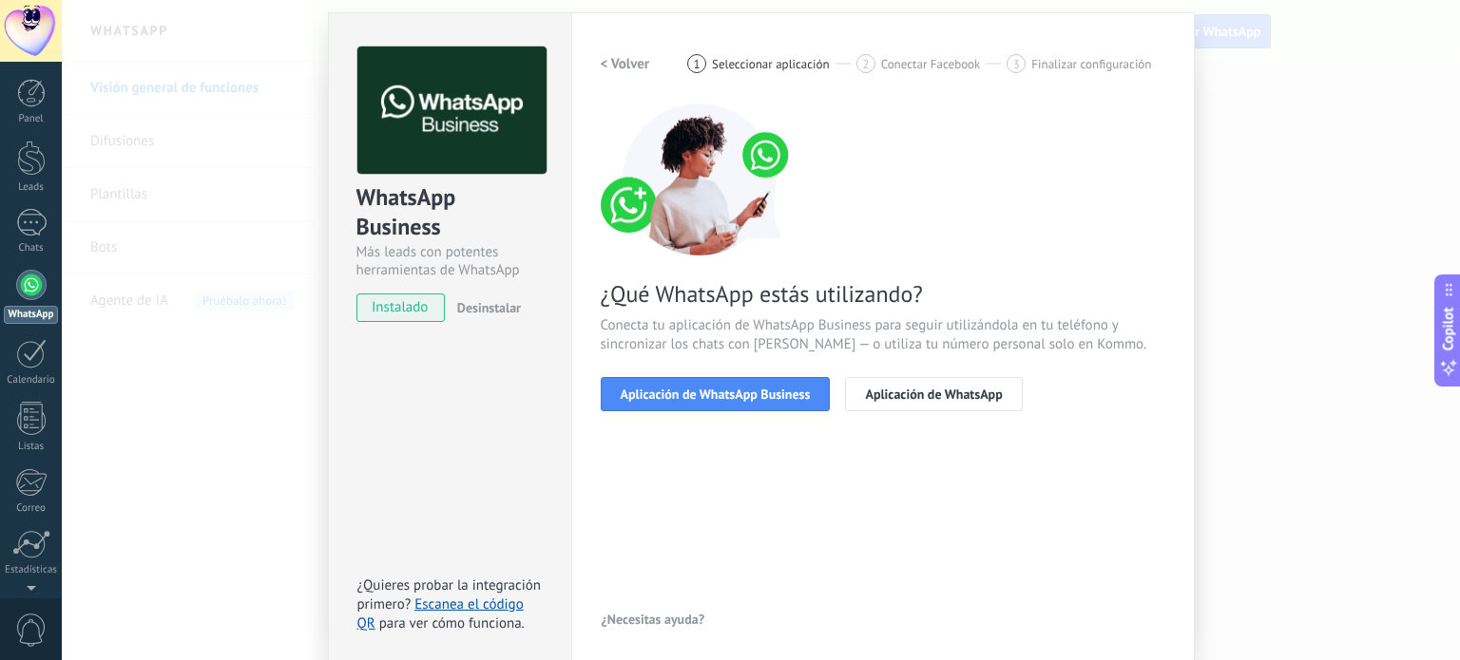 This screenshot has height=660, width=1460. I want to click on span: para ver cómo funciona., so click(451, 623).